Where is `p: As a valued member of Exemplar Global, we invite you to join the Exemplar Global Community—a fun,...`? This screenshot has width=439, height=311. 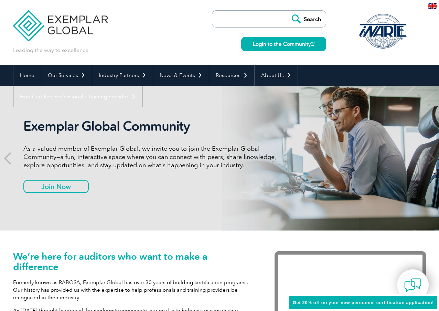 p: As a valued member of Exemplar Global, we invite you to join the Exemplar Global Community—a fun,... is located at coordinates (152, 157).